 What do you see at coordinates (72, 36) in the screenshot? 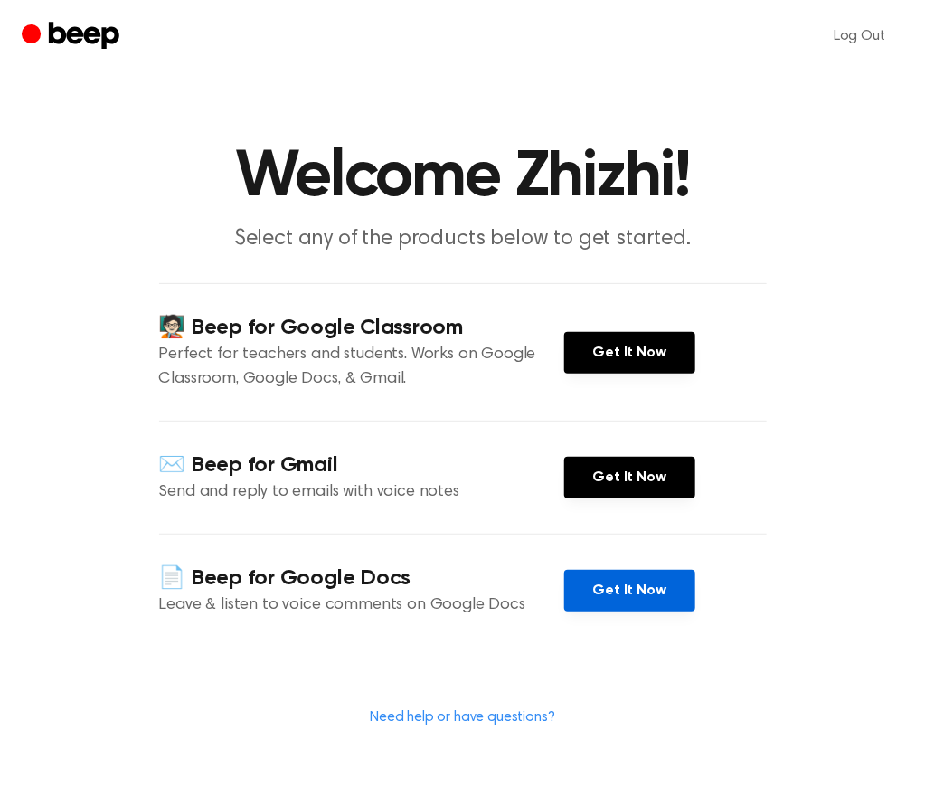
I see `a: Beep` at bounding box center [72, 36].